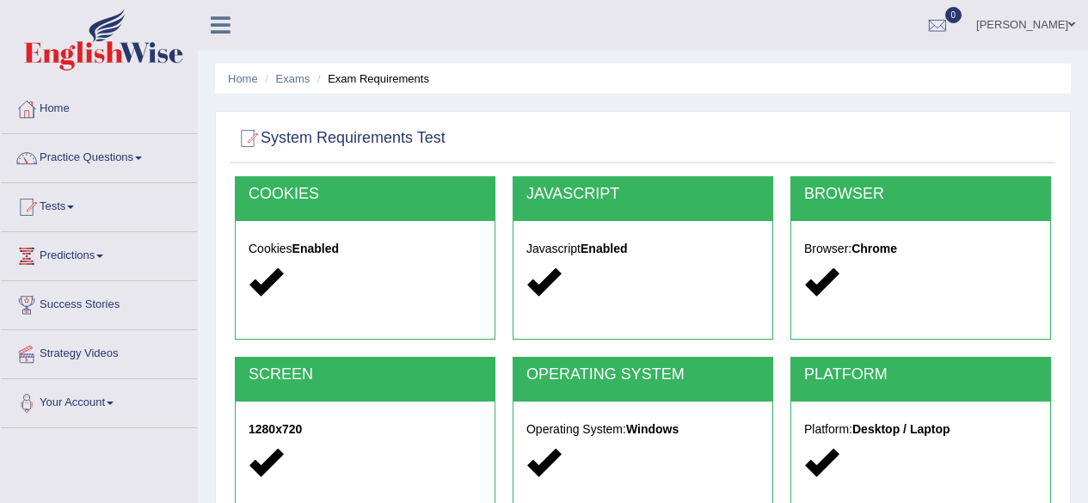 Image resolution: width=1088 pixels, height=503 pixels. What do you see at coordinates (652, 429) in the screenshot?
I see `strong: Windows` at bounding box center [652, 429].